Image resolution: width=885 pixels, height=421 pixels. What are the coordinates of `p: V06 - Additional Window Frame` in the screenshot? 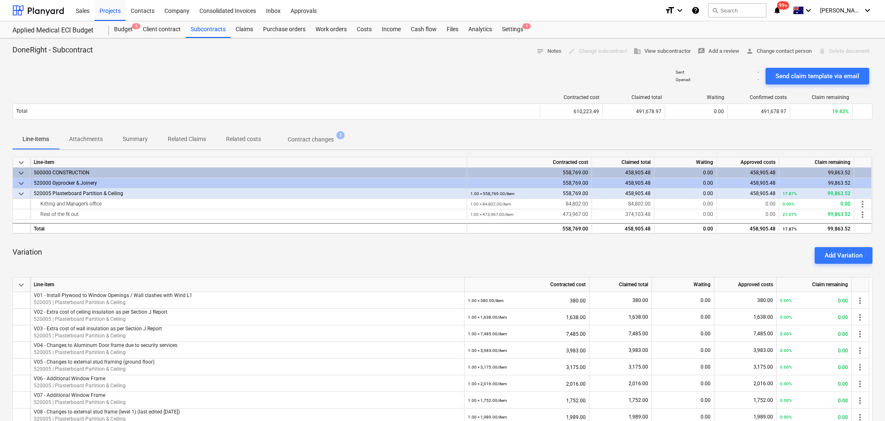 It's located at (247, 379).